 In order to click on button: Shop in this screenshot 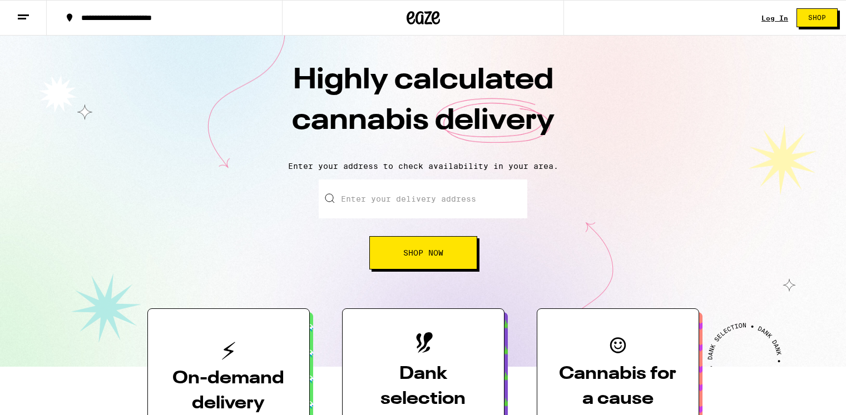, I will do `click(817, 18)`.